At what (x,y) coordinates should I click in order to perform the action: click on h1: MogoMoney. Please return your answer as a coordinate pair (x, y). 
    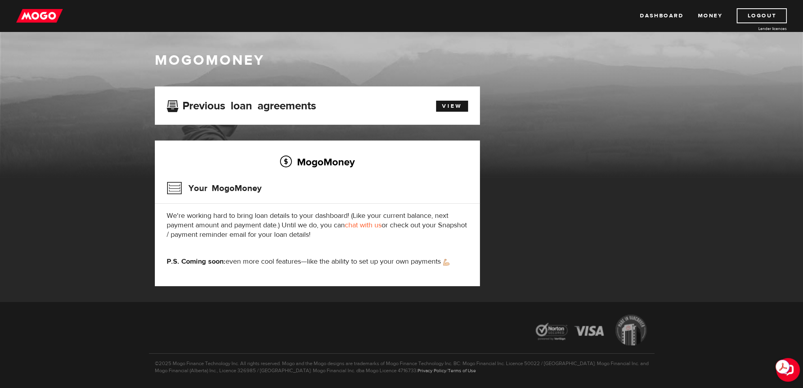
    Looking at the image, I should click on (402, 60).